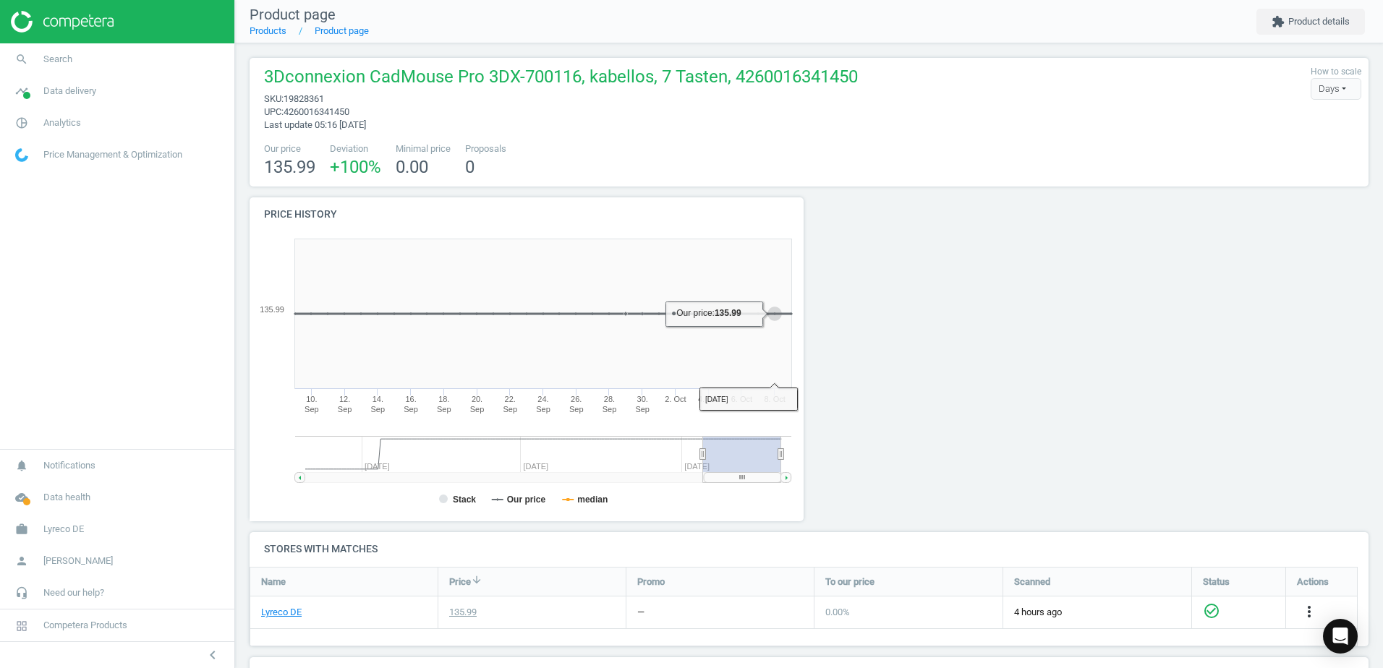 The height and width of the screenshot is (668, 1383). I want to click on text: 135.99, so click(272, 310).